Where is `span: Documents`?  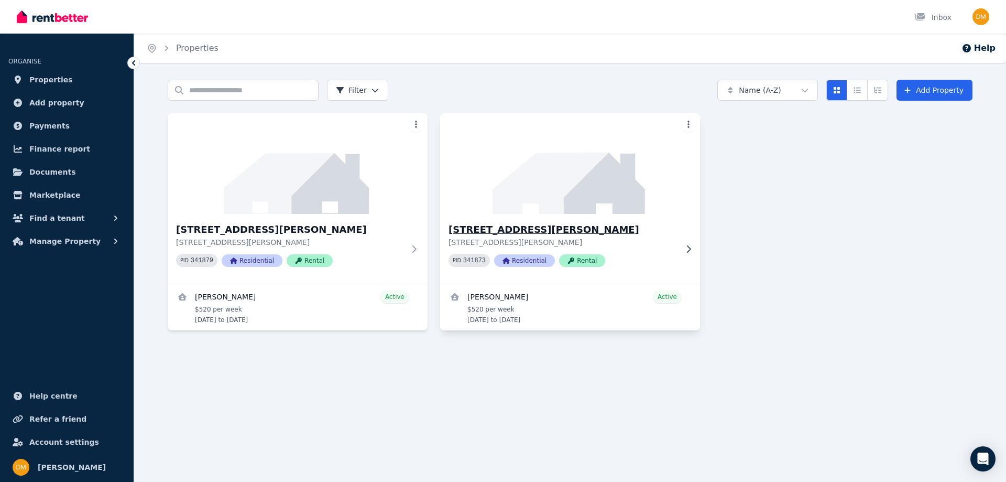 span: Documents is located at coordinates (52, 172).